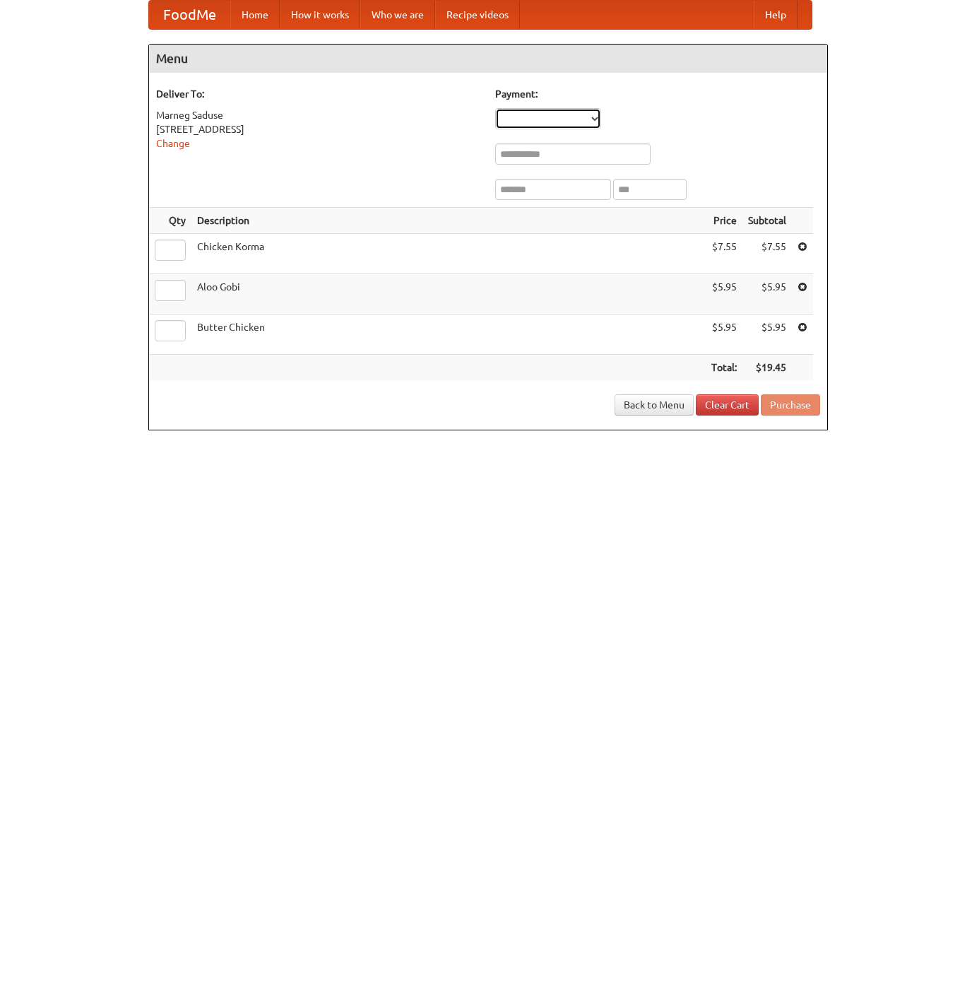 The width and height of the screenshot is (960, 1000). Describe the element at coordinates (488, 59) in the screenshot. I see `h4: Menu` at that location.